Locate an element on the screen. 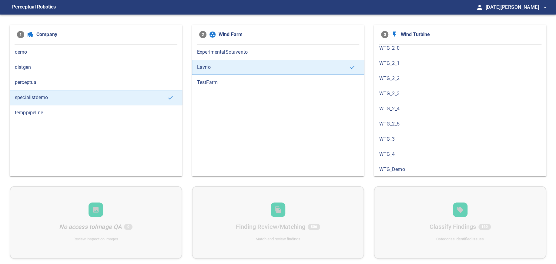 This screenshot has width=556, height=264. span: temppipeline is located at coordinates (96, 113).